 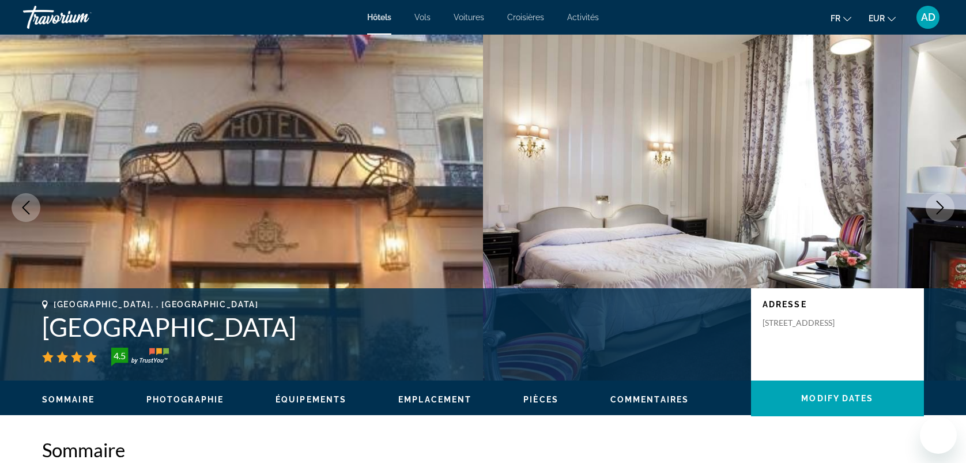 What do you see at coordinates (882, 18) in the screenshot?
I see `button: Change currency` at bounding box center [882, 18].